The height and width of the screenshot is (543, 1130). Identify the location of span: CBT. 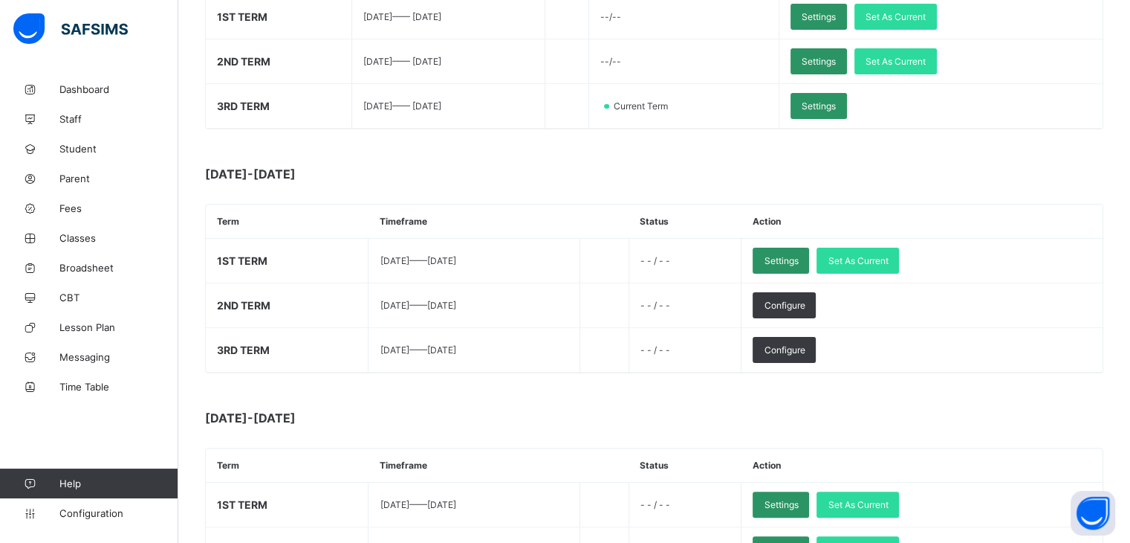
(119, 297).